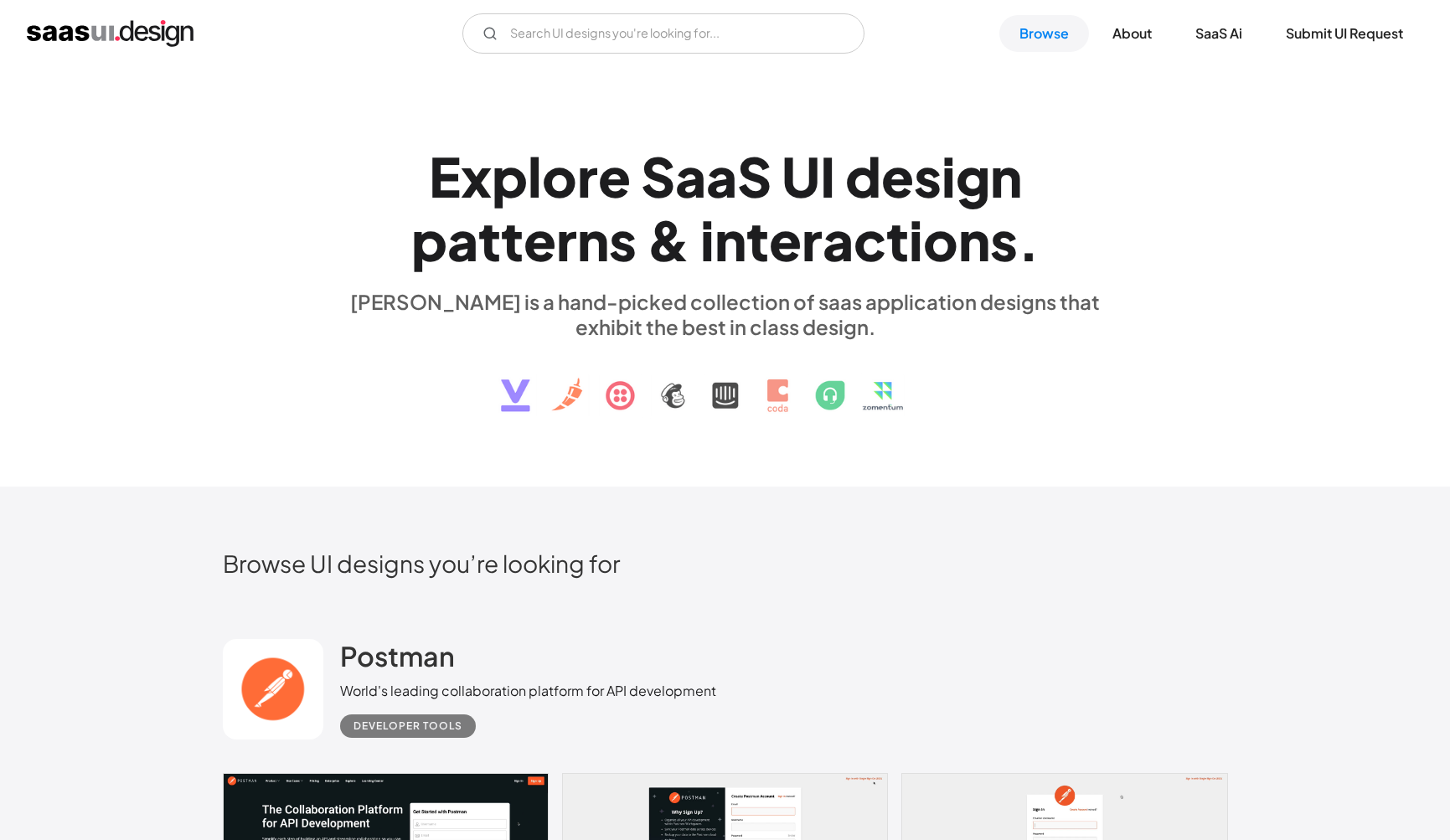  What do you see at coordinates (663, 34) in the screenshot?
I see `input: Search UI designs you're looking for...` at bounding box center [663, 34].